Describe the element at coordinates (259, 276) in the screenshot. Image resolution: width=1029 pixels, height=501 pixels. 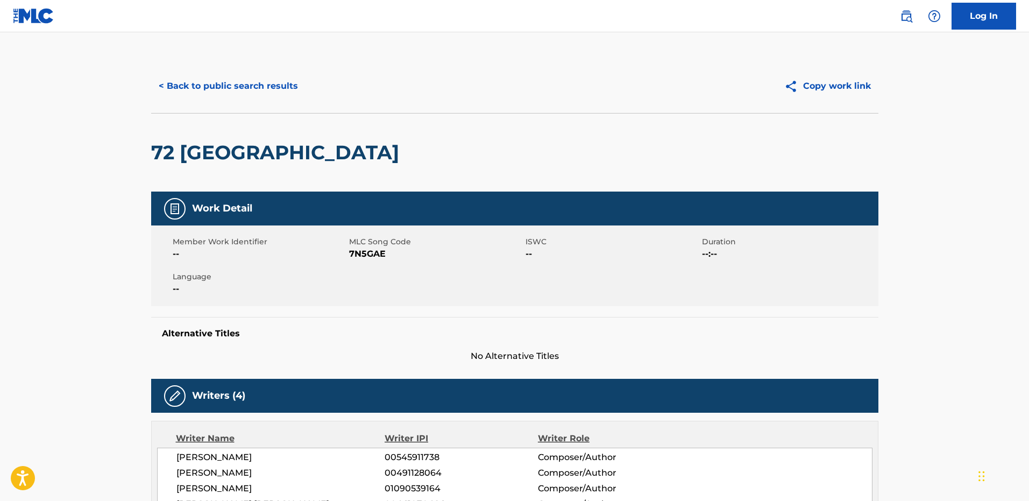
I see `span: Language` at that location.